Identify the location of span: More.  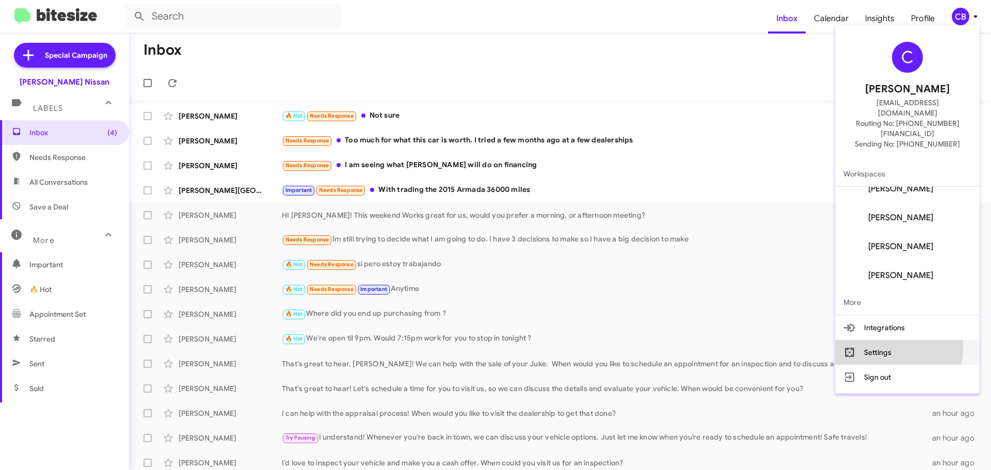
(908, 303).